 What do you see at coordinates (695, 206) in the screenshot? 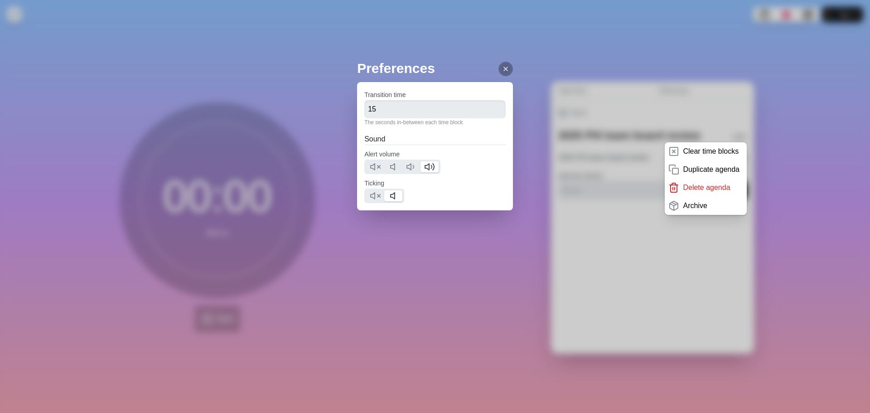
I see `p: Archive` at bounding box center [695, 206].